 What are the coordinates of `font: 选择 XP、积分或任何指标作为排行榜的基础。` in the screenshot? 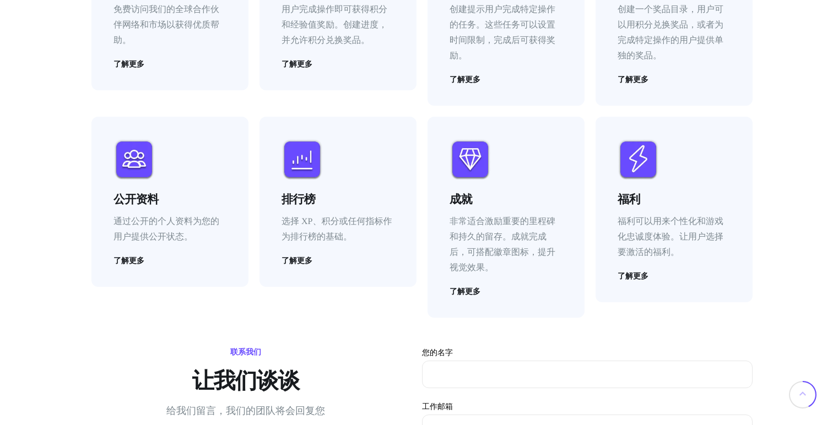 It's located at (336, 229).